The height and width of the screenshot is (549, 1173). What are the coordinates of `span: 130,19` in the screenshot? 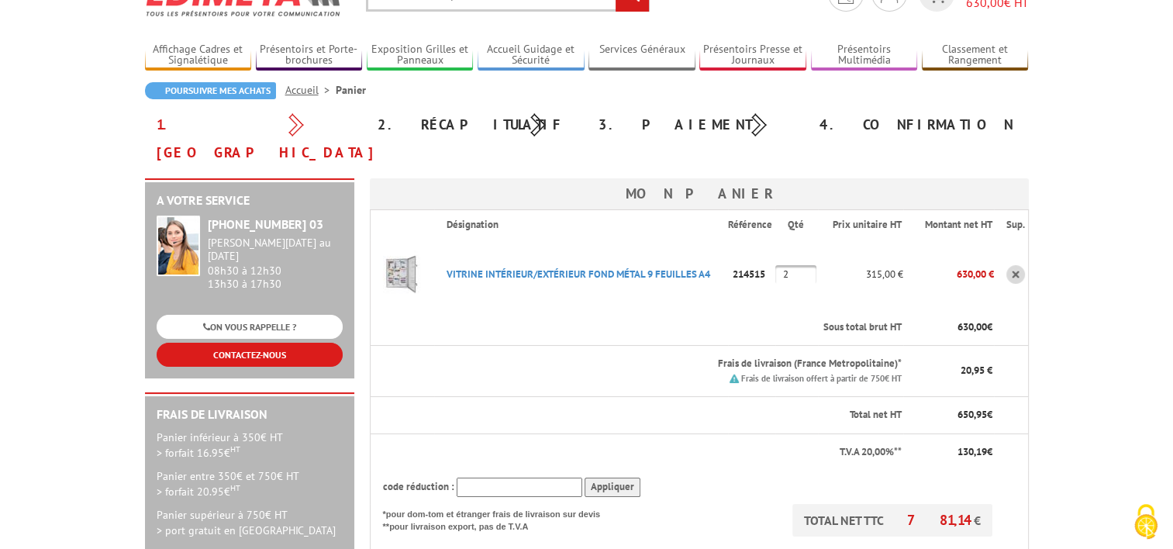 It's located at (972, 451).